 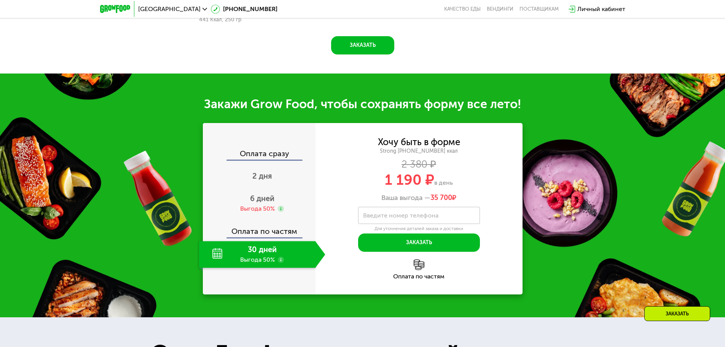 What do you see at coordinates (462, 9) in the screenshot?
I see `a: Качество еды` at bounding box center [462, 9].